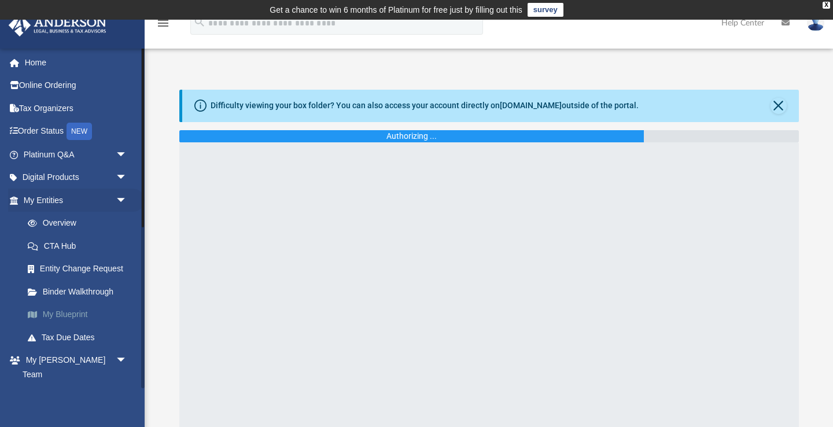 The image size is (833, 427). I want to click on a: Entity Change Request, so click(80, 269).